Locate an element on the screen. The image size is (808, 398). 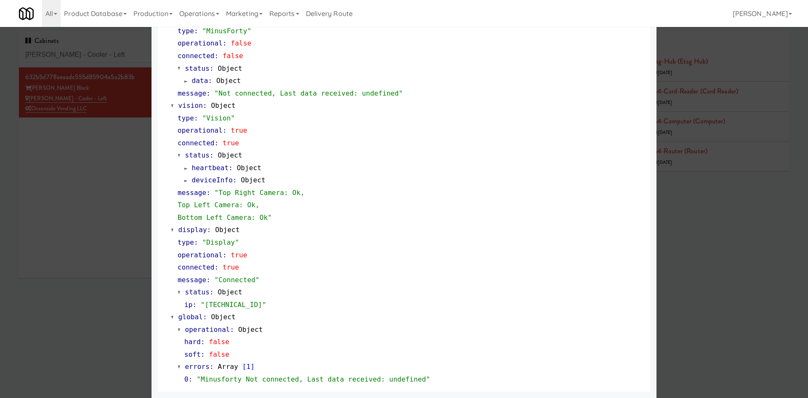
span: data is located at coordinates (200, 80).